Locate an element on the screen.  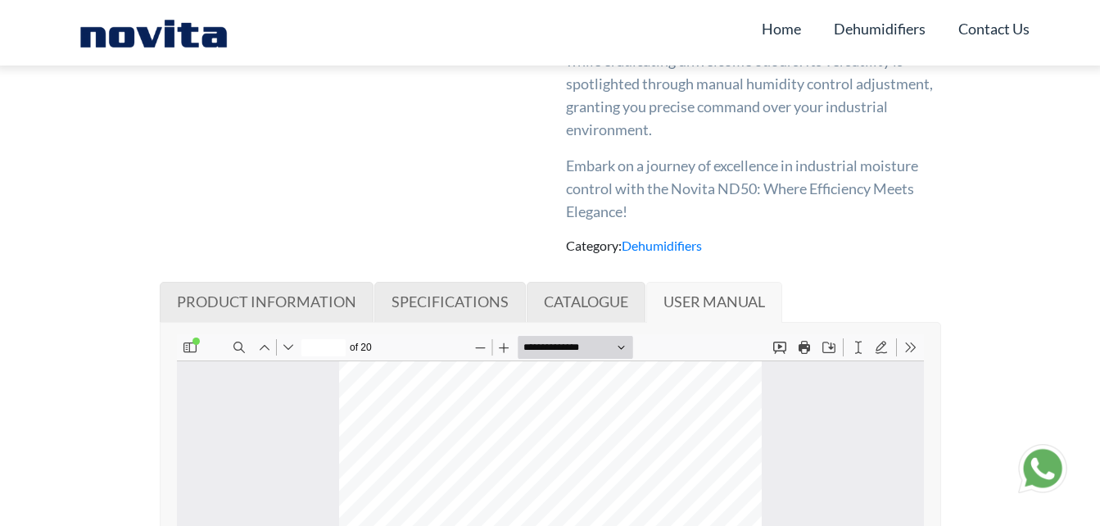
span: USER MANUAL is located at coordinates (714, 301).